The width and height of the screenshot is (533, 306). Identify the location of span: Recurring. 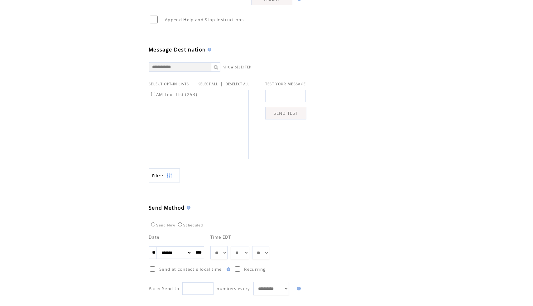
(255, 269).